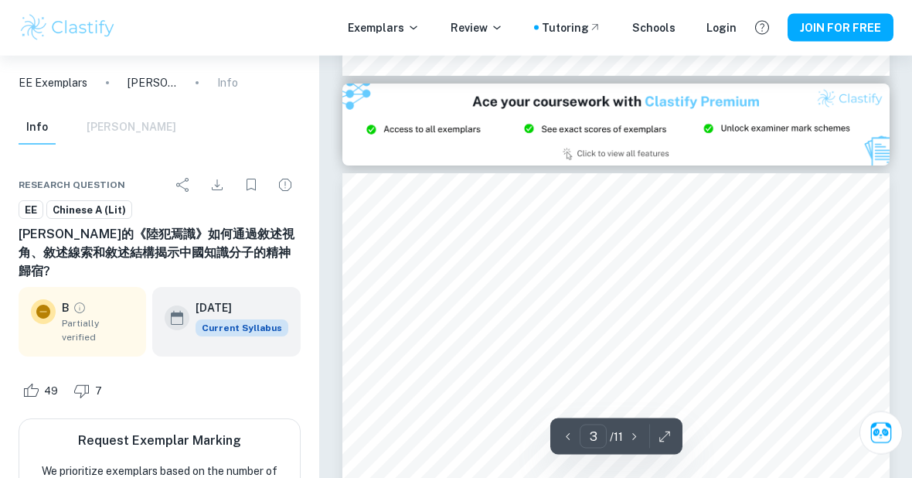  What do you see at coordinates (242, 328) in the screenshot?
I see `div: This exemplar is based on the current syllabus. Feel free to refer to it for inspiration/ideas wh...` at bounding box center [242, 328].